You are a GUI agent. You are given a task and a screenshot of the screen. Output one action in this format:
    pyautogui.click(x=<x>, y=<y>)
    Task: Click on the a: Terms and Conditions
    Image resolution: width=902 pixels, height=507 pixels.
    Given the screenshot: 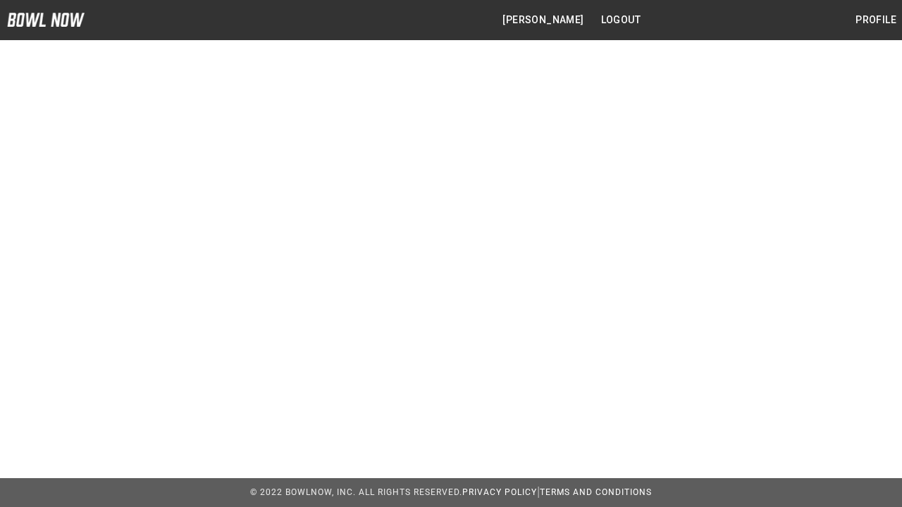 What is the action you would take?
    pyautogui.click(x=595, y=492)
    